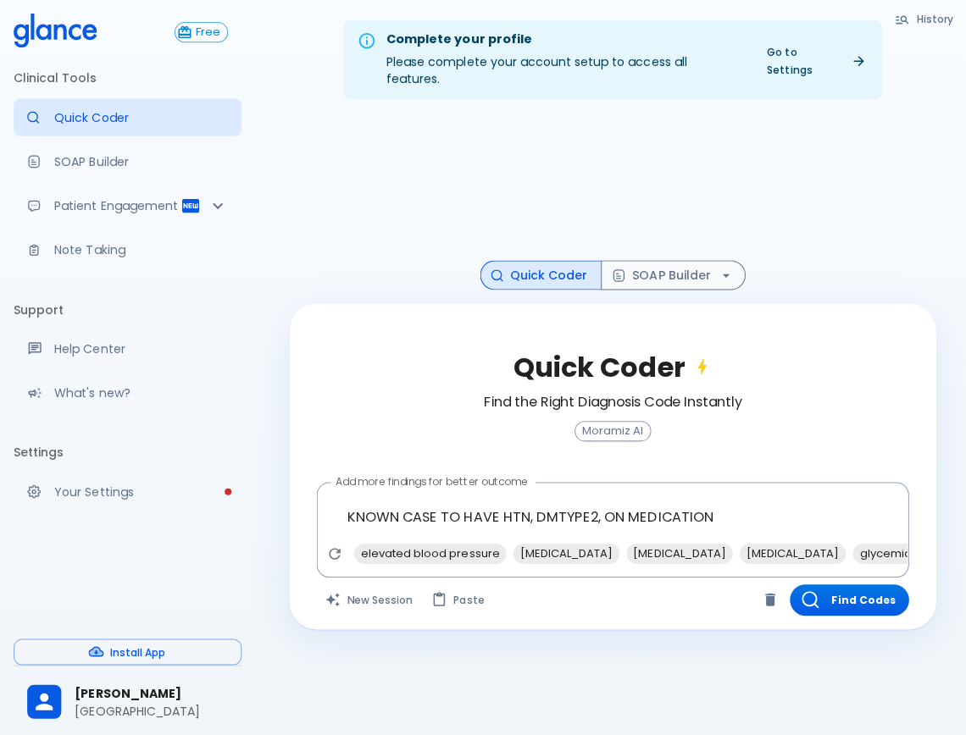 Image resolution: width=966 pixels, height=735 pixels. What do you see at coordinates (767, 597) in the screenshot?
I see `button: Clear` at bounding box center [767, 597].